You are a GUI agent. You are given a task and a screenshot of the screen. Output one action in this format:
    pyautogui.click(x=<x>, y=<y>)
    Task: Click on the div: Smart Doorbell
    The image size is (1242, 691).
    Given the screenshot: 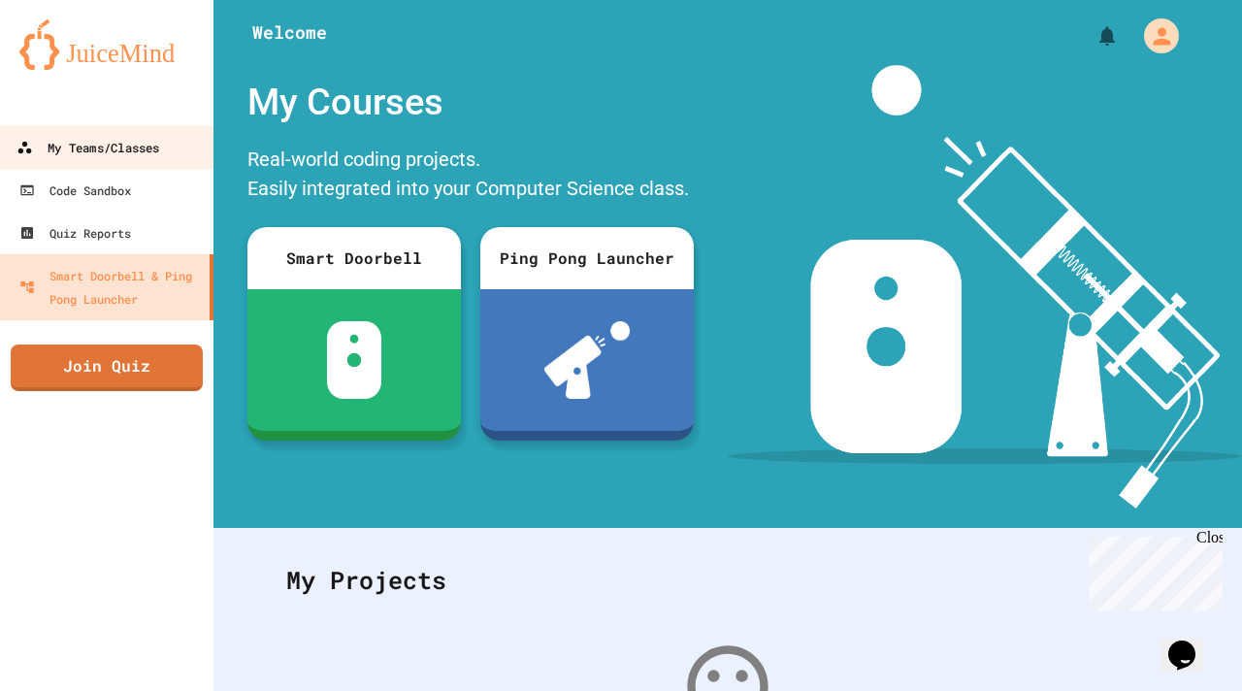 What is the action you would take?
    pyautogui.click(x=354, y=258)
    